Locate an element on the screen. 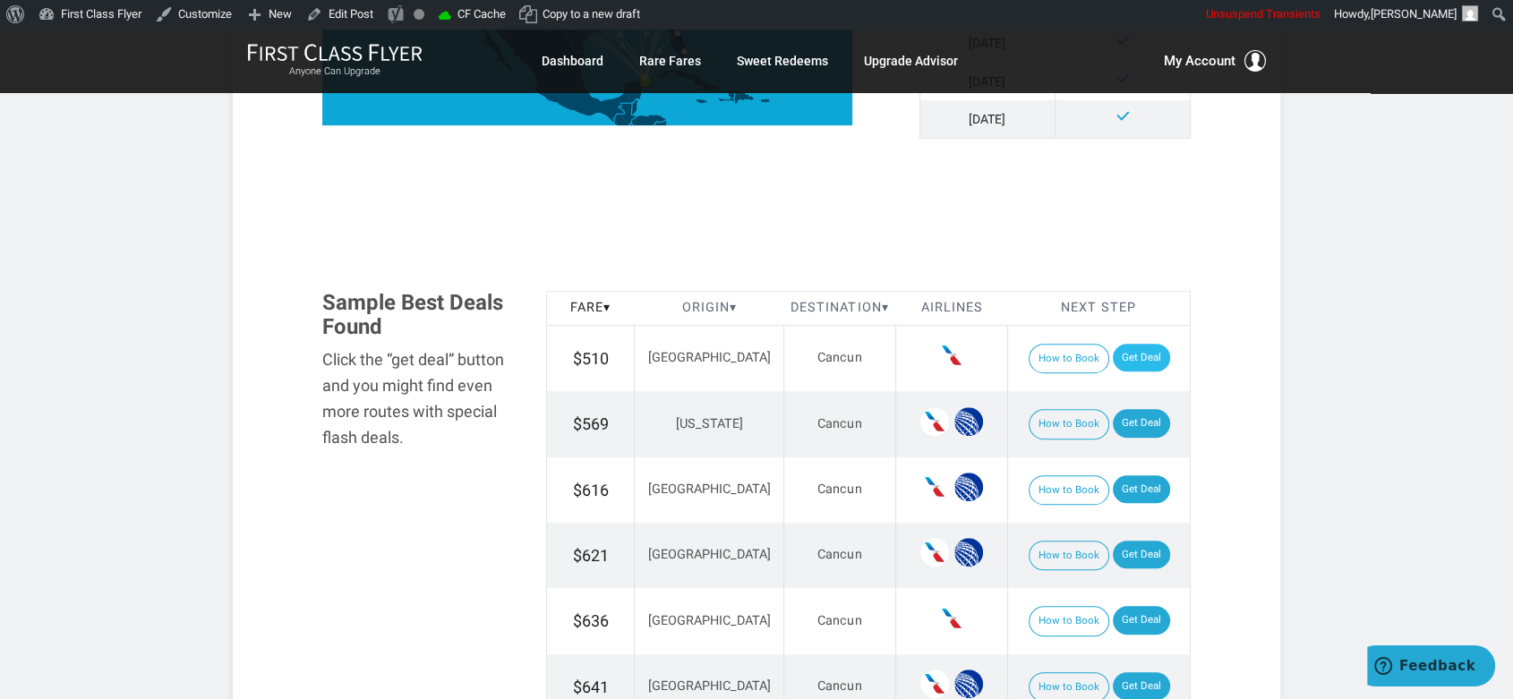 The width and height of the screenshot is (1513, 699). span: $641 is located at coordinates (591, 687).